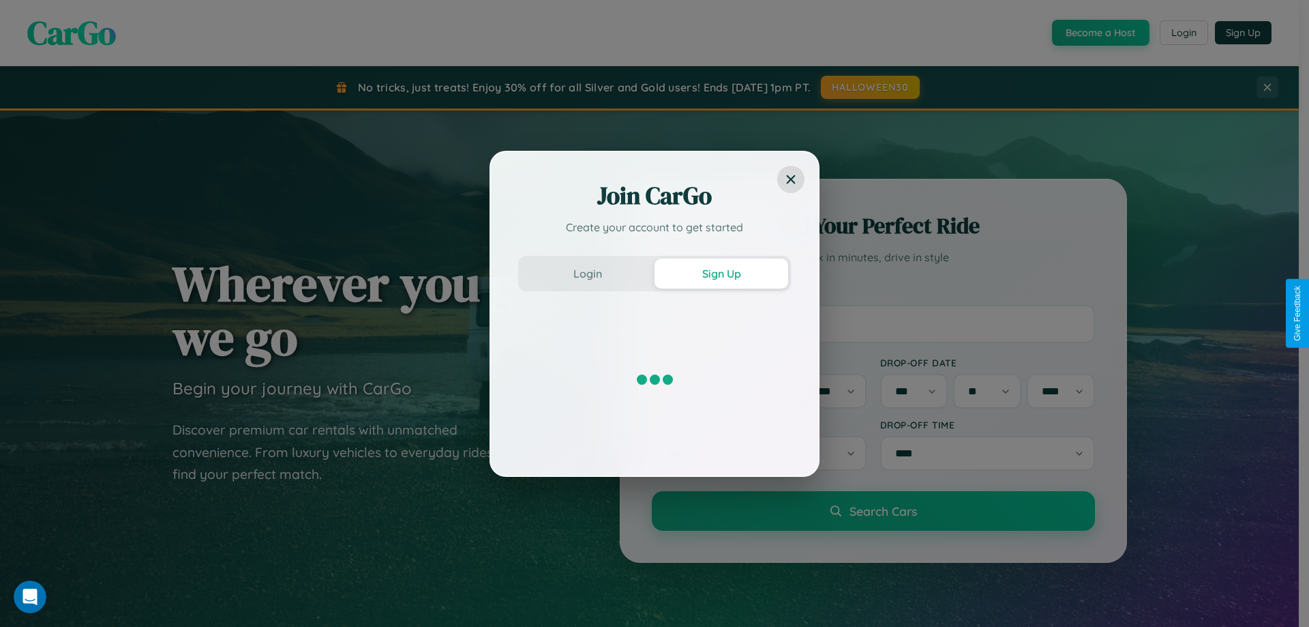 This screenshot has height=627, width=1309. I want to click on div: Give Feedback, so click(1298, 313).